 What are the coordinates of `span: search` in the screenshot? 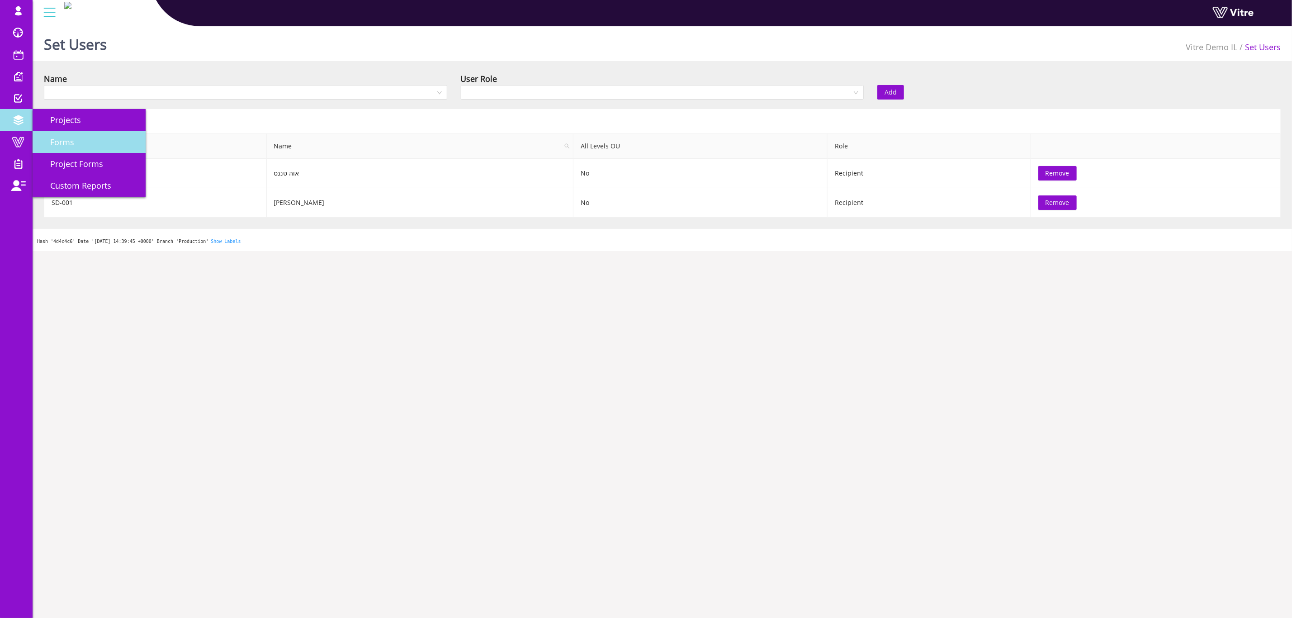 It's located at (567, 146).